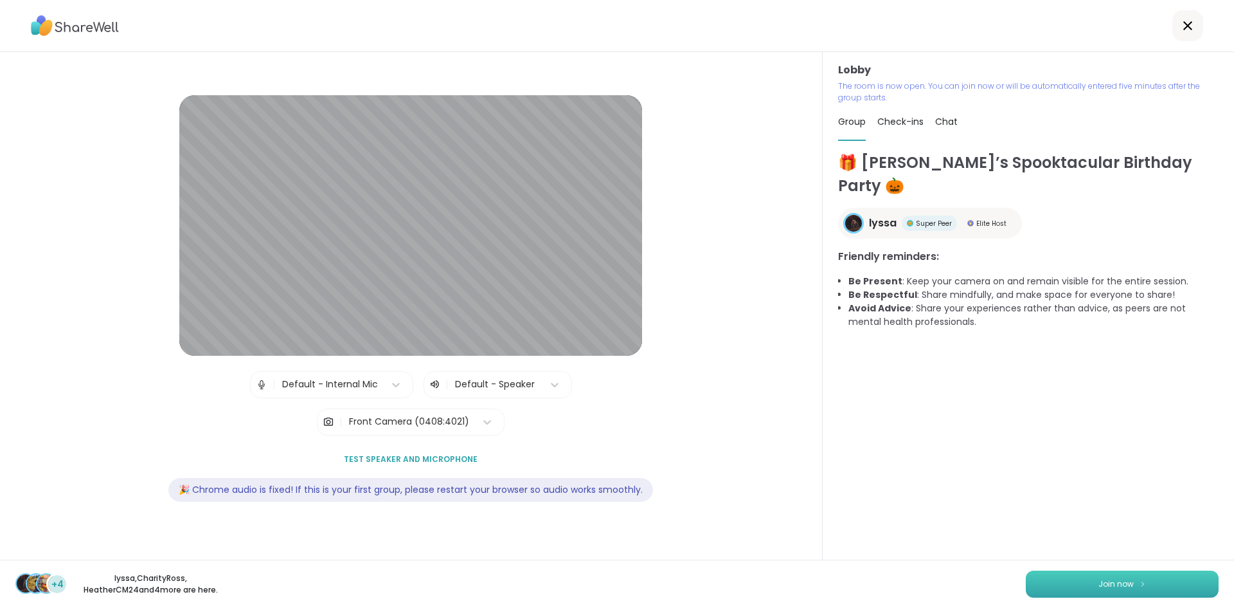 The image size is (1234, 608). I want to click on h3: Friendly reminders:, so click(1029, 257).